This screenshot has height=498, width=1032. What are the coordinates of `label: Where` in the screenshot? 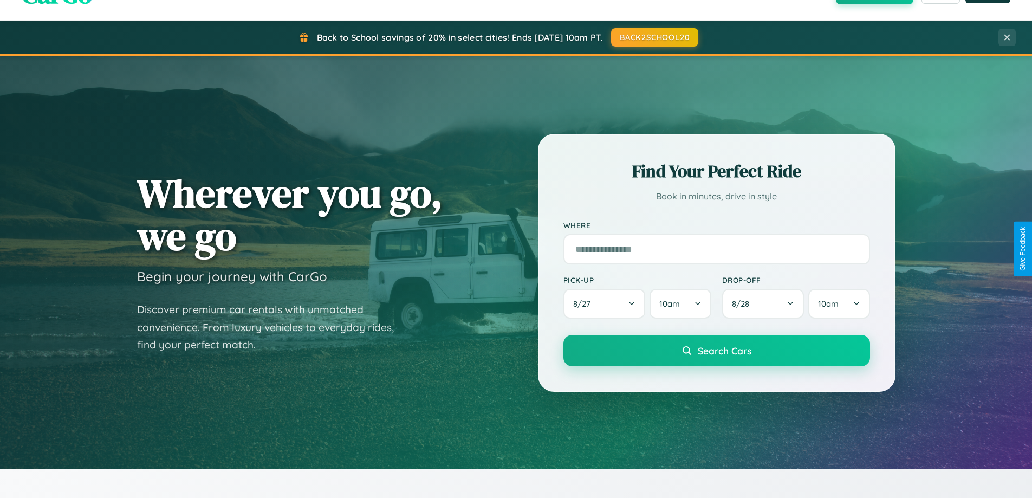 It's located at (716, 225).